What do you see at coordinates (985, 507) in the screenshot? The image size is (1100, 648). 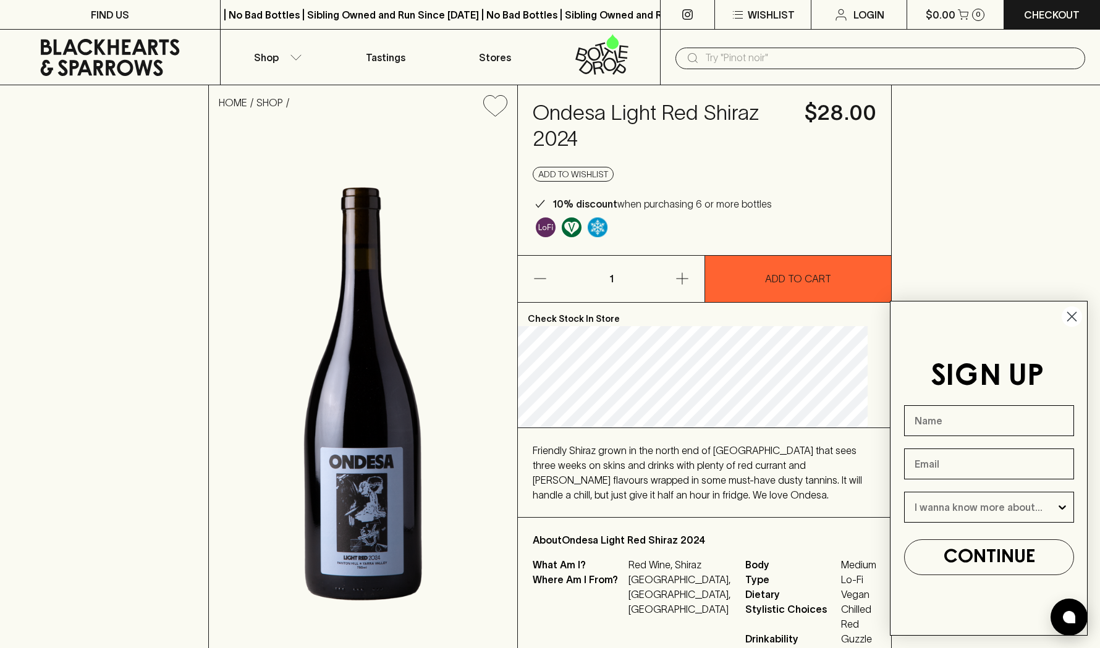 I see `input: I wanna know more about...` at bounding box center [985, 507].